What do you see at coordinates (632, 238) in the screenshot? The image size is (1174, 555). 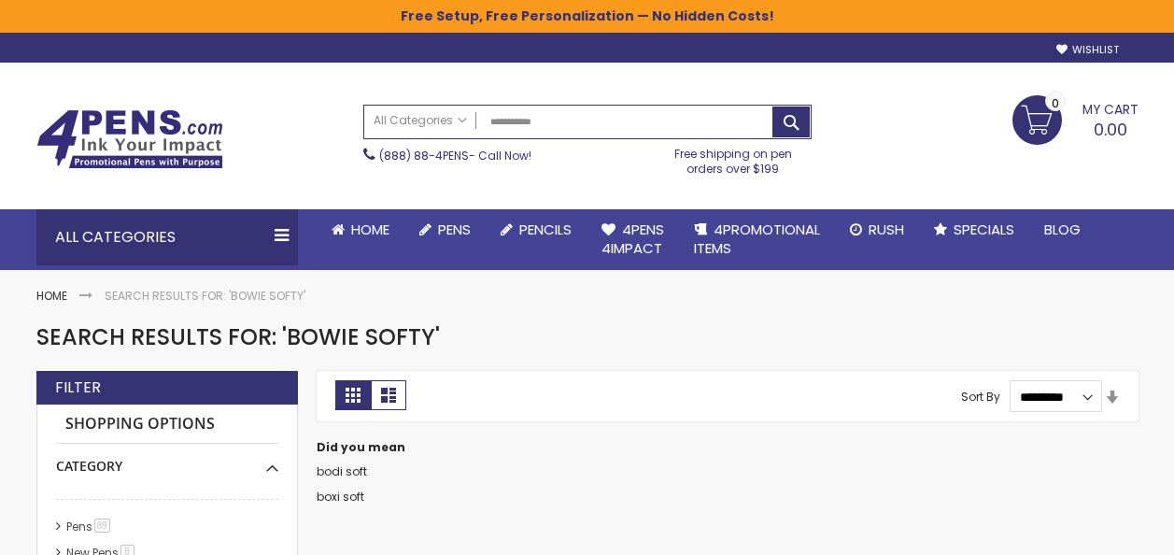 I see `span: 4Pens 4impact` at bounding box center [632, 238].